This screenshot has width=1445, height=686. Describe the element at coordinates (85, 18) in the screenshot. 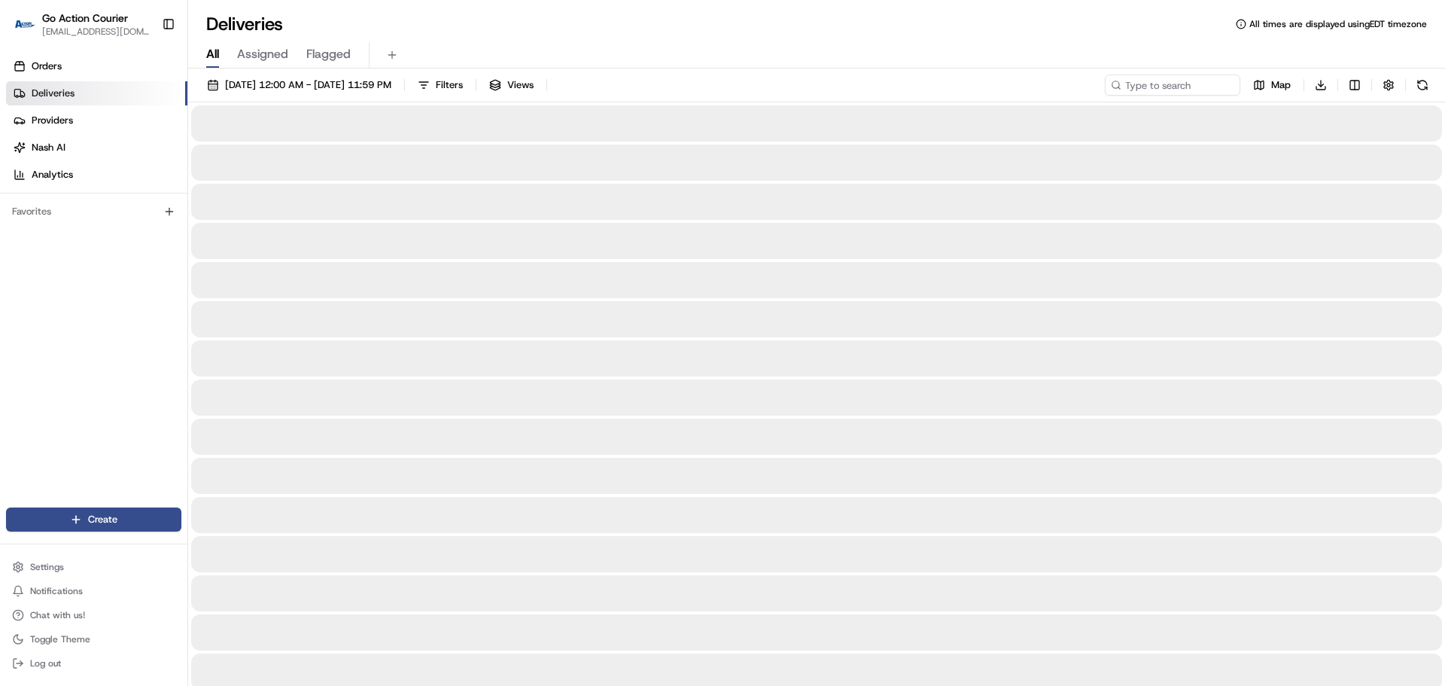

I see `span: Go Action Courier` at that location.